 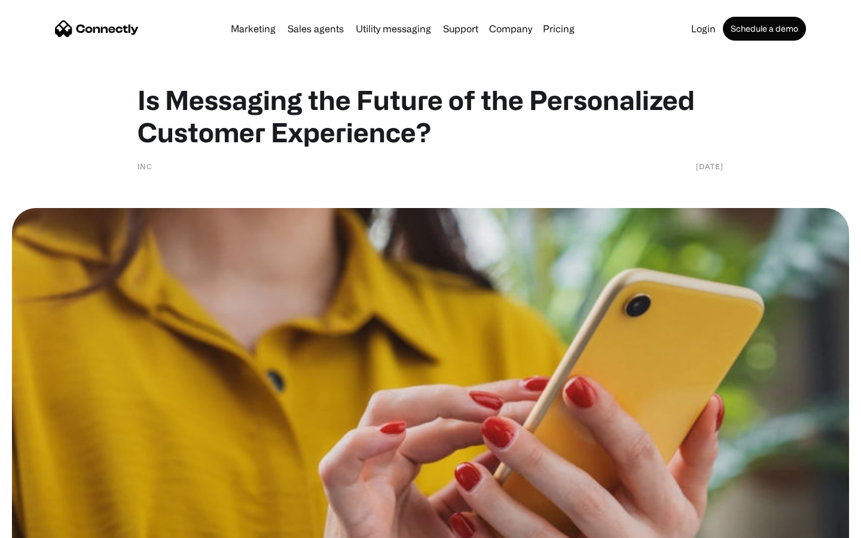 I want to click on a: Marketing, so click(x=253, y=29).